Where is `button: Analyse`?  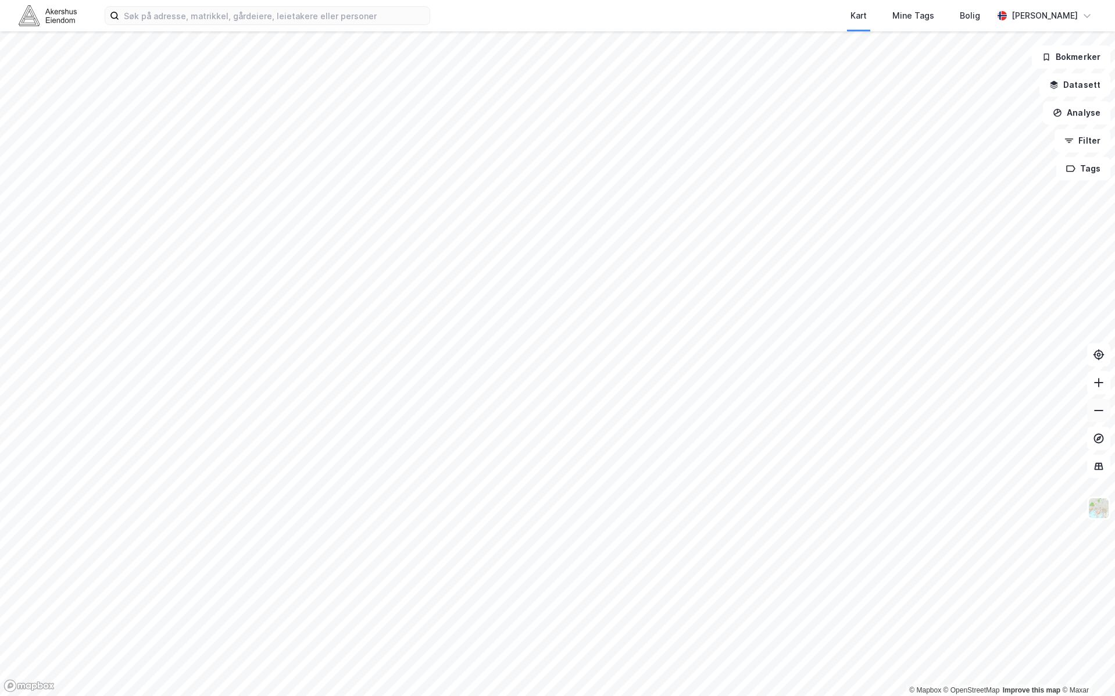
button: Analyse is located at coordinates (1077, 113).